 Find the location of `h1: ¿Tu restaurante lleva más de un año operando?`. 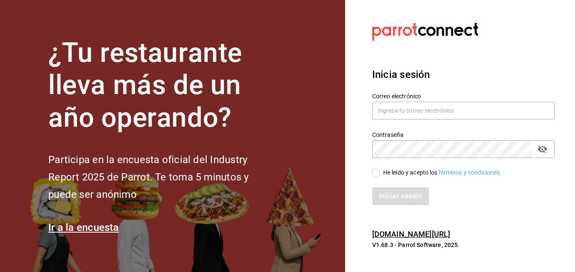

h1: ¿Tu restaurante lleva más de un año operando? is located at coordinates (163, 86).